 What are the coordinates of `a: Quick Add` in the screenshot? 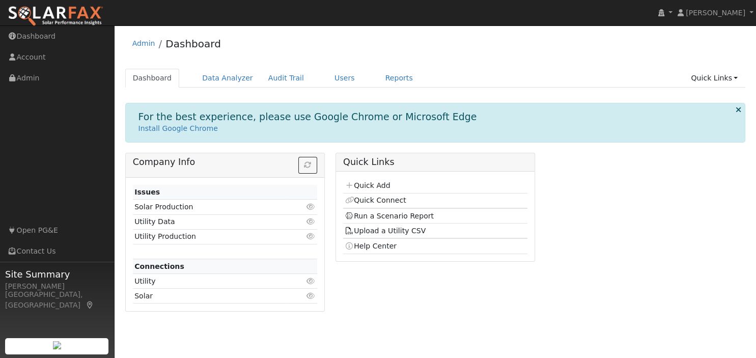 It's located at (367, 185).